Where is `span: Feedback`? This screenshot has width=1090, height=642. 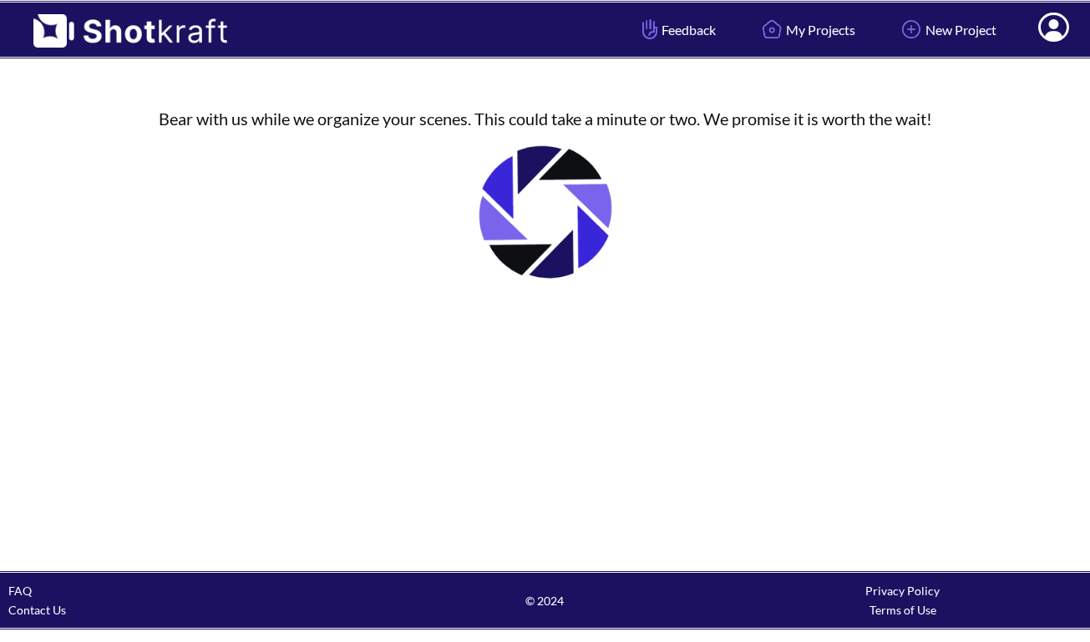
span: Feedback is located at coordinates (676, 29).